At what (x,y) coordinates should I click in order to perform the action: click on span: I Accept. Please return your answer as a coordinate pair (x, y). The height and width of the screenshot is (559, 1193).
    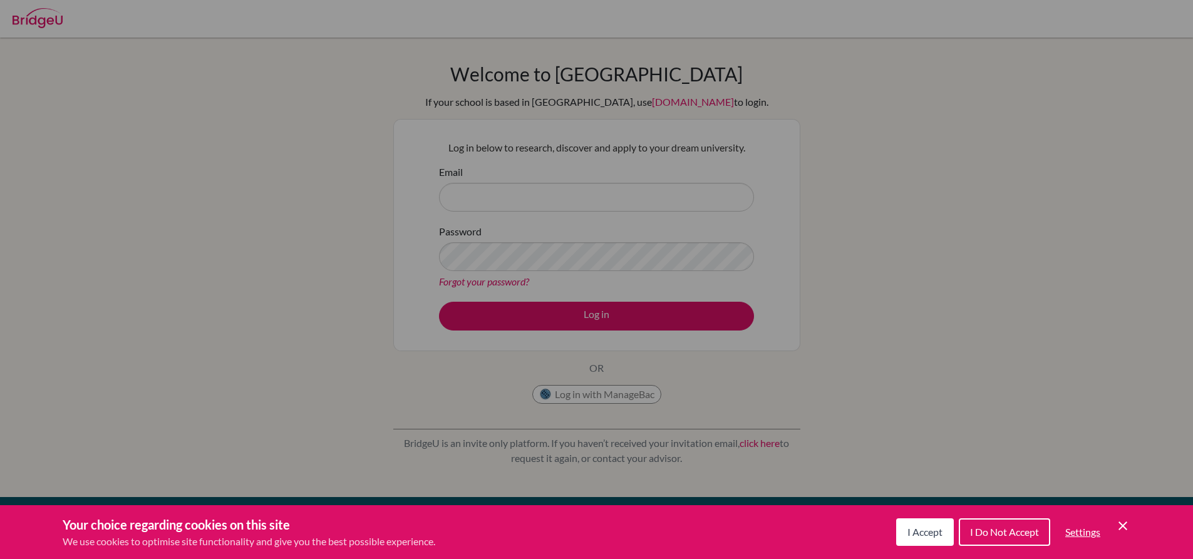
    Looking at the image, I should click on (925, 532).